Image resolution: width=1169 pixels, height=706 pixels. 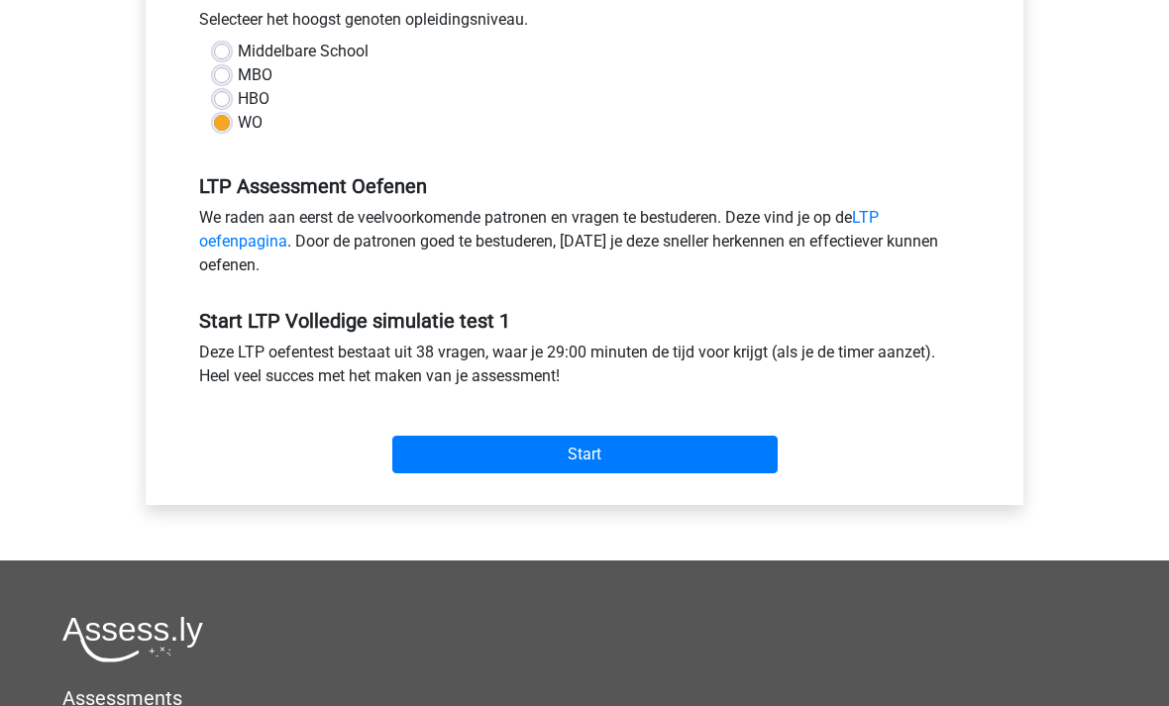 What do you see at coordinates (303, 52) in the screenshot?
I see `label: Middelbare School` at bounding box center [303, 52].